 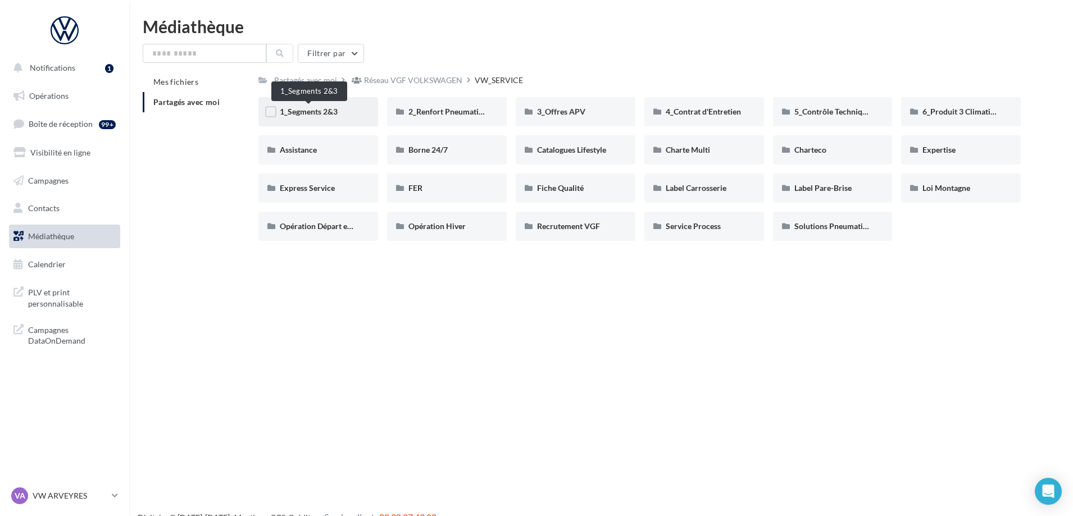 What do you see at coordinates (333, 226) in the screenshot?
I see `span: Opération Départ en Vacances` at bounding box center [333, 226].